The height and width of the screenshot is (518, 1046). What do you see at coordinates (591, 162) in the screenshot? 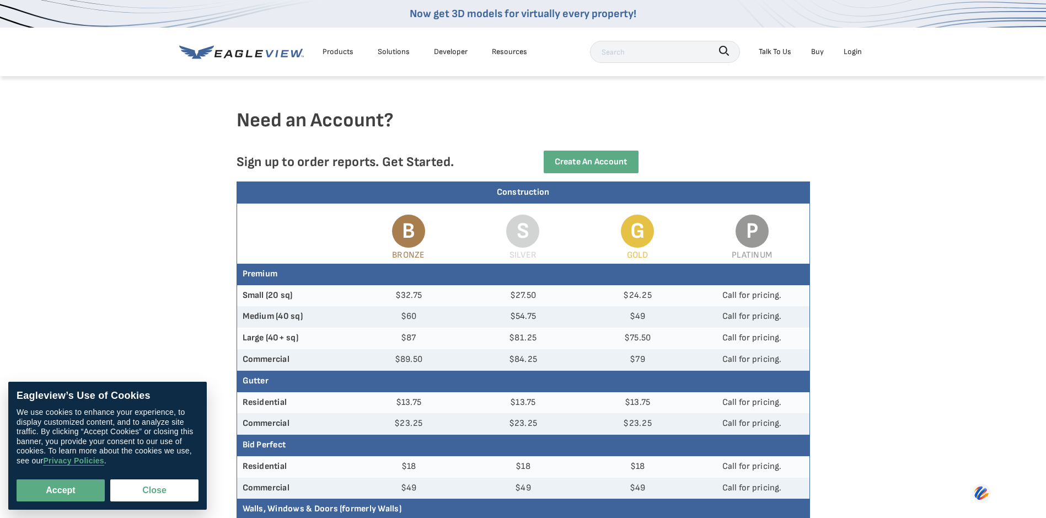
I see `a: Create an Account` at bounding box center [591, 162].